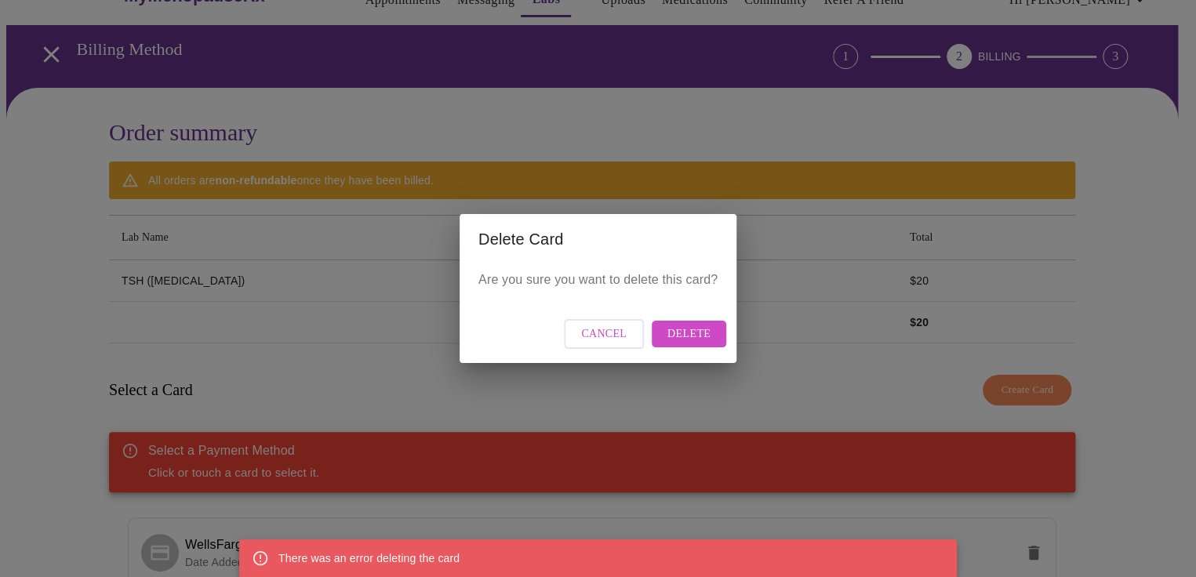 The width and height of the screenshot is (1196, 577). I want to click on button: Delete, so click(689, 334).